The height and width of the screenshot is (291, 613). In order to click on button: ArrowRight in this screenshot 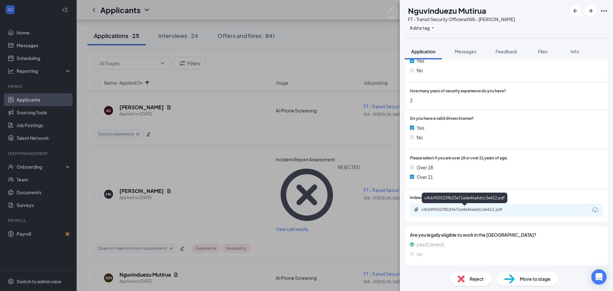, I will do `click(591, 11)`.